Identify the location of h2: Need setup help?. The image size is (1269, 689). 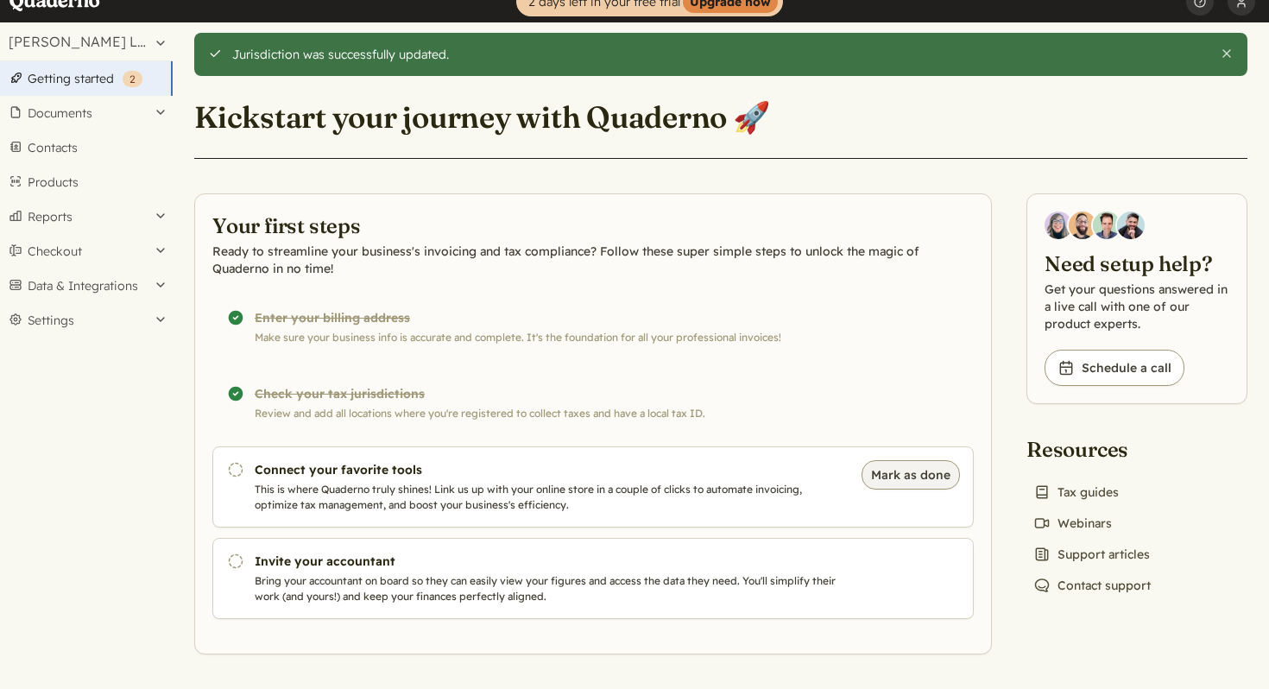
(1137, 263).